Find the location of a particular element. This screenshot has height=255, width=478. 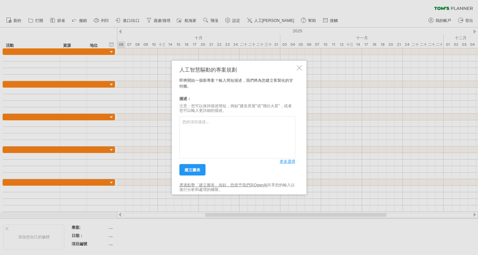

a: 更多選擇 is located at coordinates (287, 161).